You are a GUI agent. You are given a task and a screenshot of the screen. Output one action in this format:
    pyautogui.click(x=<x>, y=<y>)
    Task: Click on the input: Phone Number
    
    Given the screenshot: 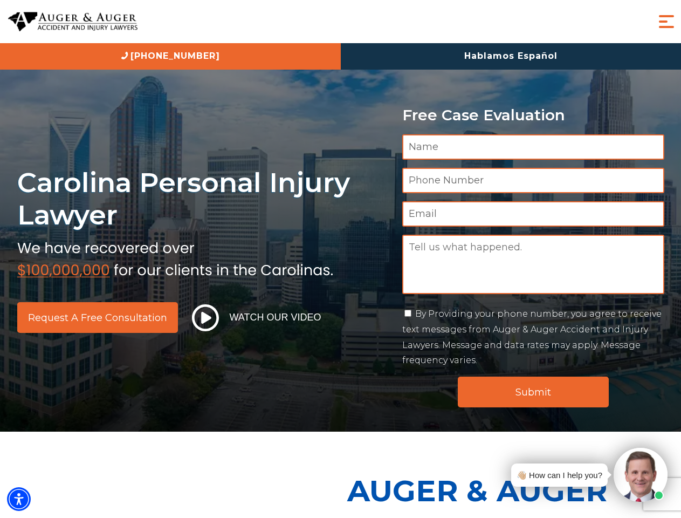 What is the action you would take?
    pyautogui.click(x=533, y=180)
    